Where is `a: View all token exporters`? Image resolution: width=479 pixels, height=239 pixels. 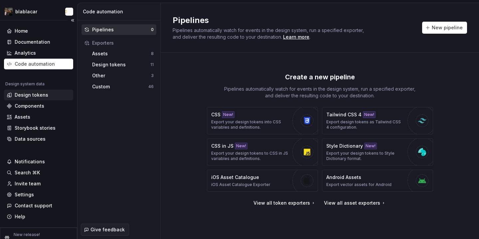
a: View all token exporters is located at coordinates (285, 203).